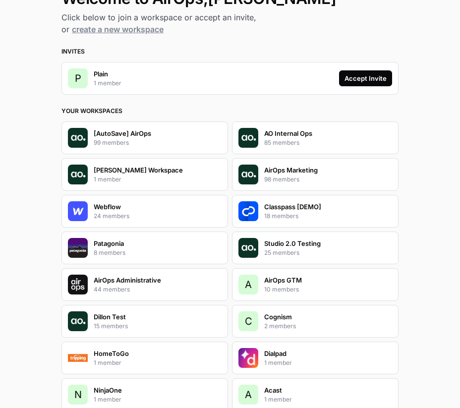  I want to click on p: Dialpad, so click(275, 353).